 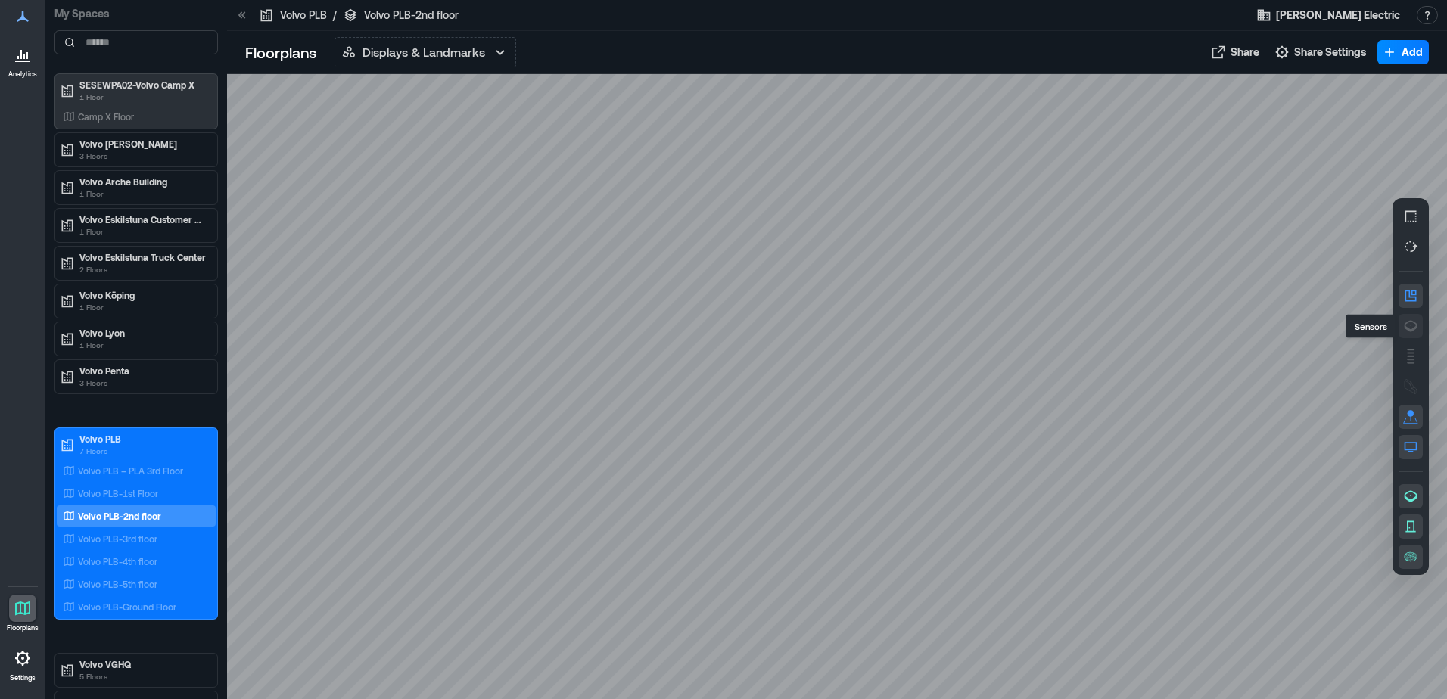 I want to click on p: Volvo Lyon, so click(x=143, y=333).